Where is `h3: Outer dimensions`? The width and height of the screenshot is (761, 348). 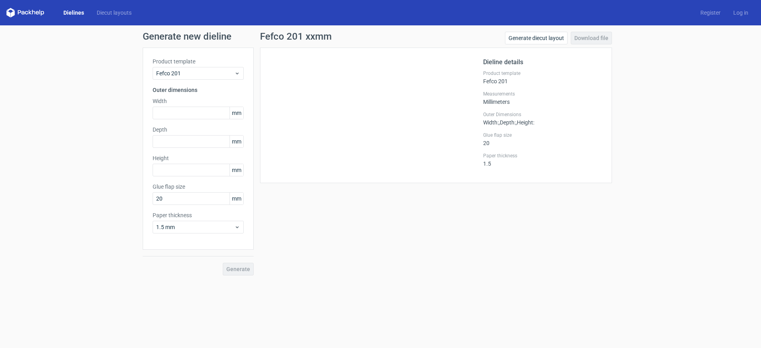
h3: Outer dimensions is located at coordinates (198, 90).